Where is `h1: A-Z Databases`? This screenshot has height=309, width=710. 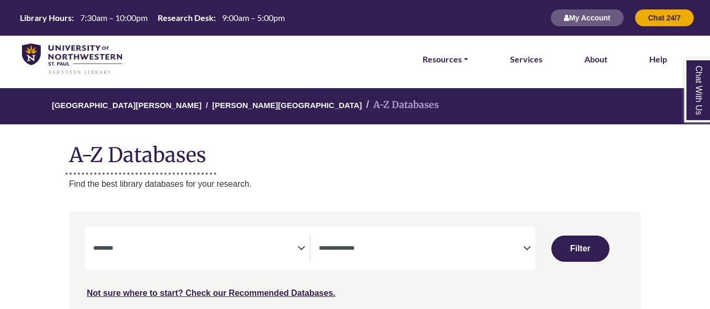
h1: A-Z Databases is located at coordinates (355, 150).